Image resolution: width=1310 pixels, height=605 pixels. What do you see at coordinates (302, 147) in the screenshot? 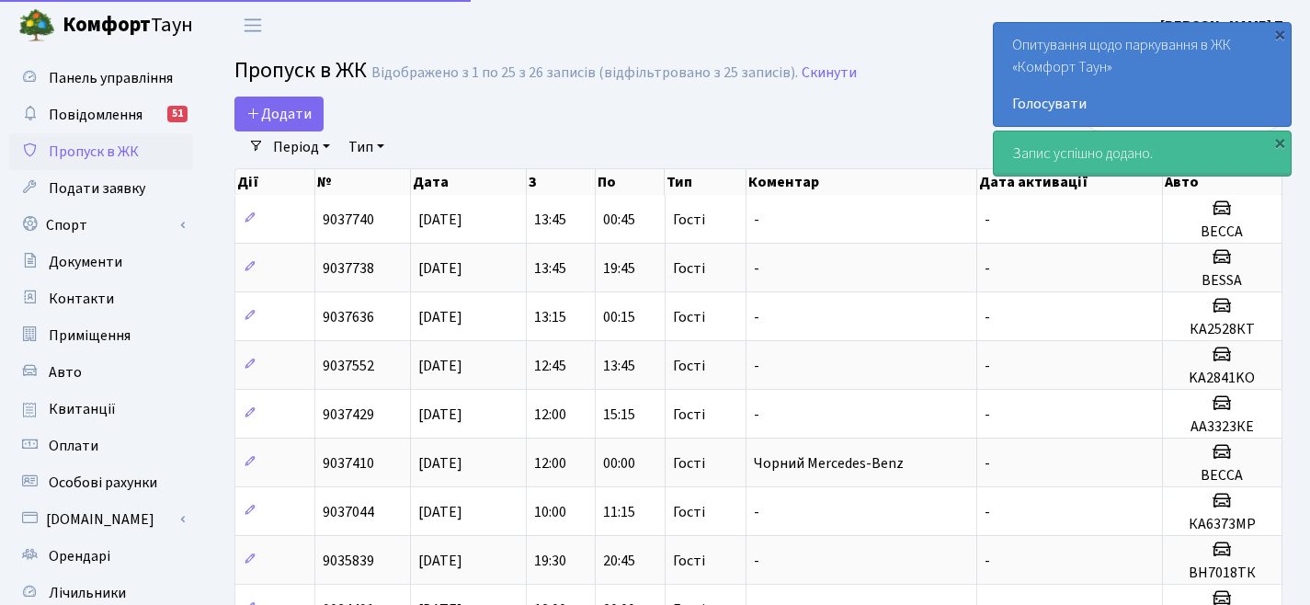
I see `a: Період` at bounding box center [302, 147].